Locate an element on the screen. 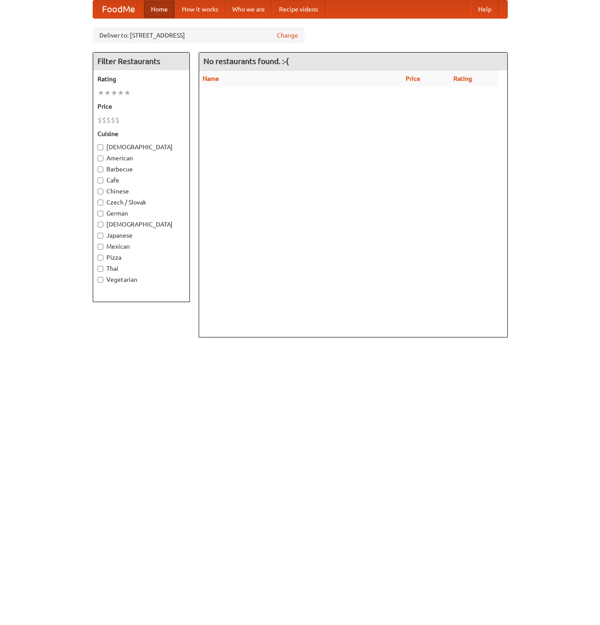 Image resolution: width=600 pixels, height=625 pixels. label: Cafe is located at coordinates (141, 180).